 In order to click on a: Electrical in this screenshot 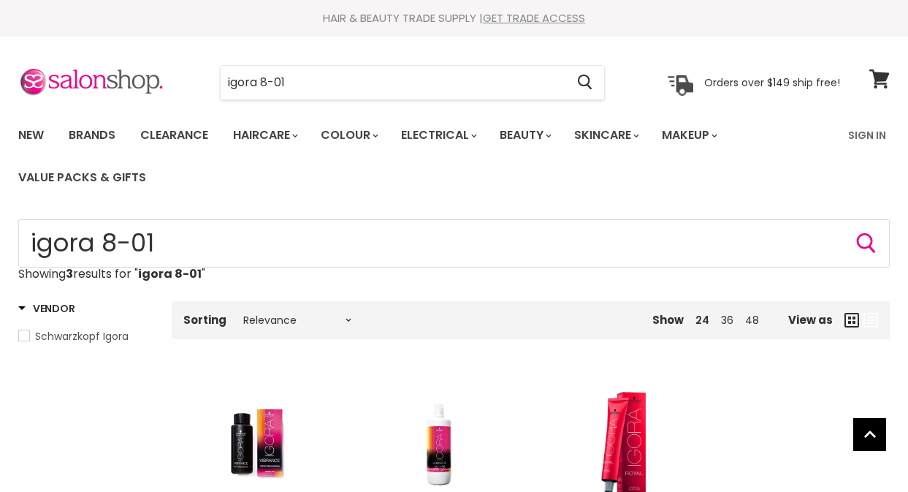, I will do `click(438, 135)`.